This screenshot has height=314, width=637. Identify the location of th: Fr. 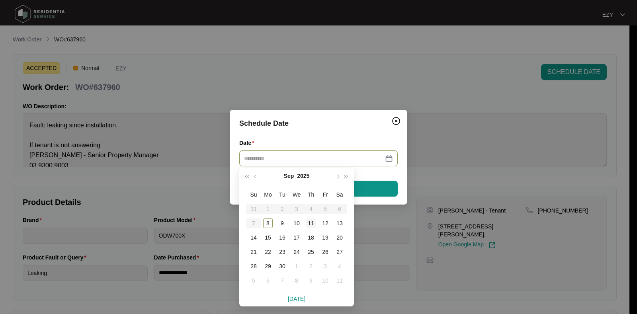
(325, 195).